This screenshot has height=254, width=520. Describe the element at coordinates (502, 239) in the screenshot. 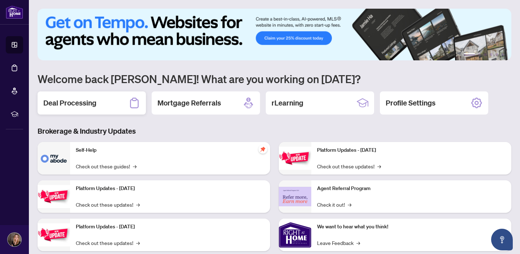

I see `button: Open asap` at that location.